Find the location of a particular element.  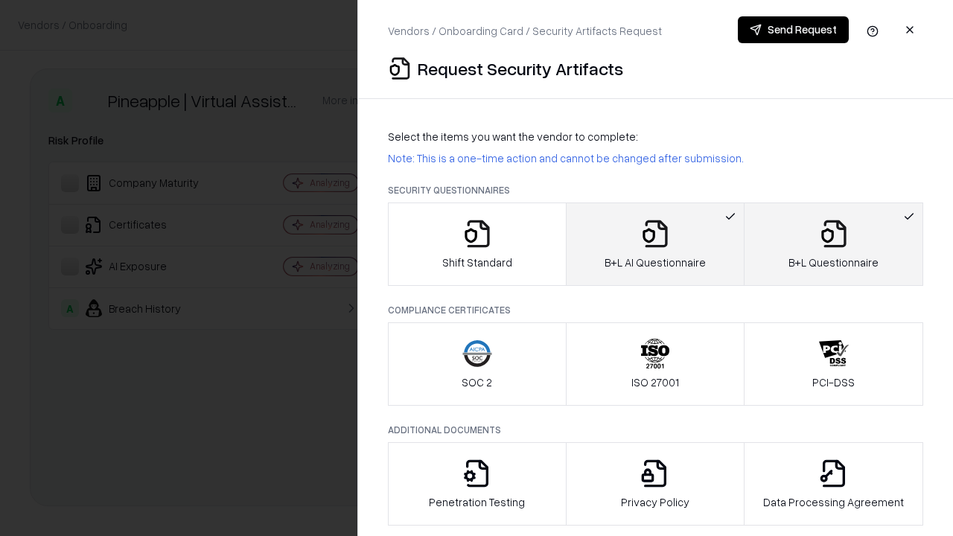

p: Select the items you want the vendor to complete: is located at coordinates (655, 136).